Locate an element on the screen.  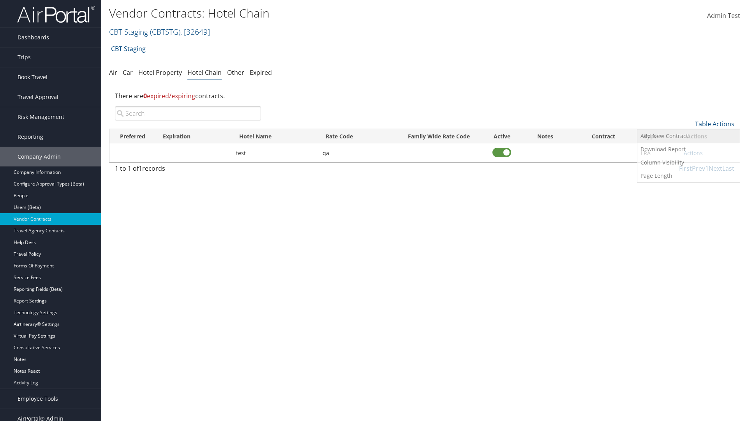
span: Book Travel is located at coordinates (32, 77).